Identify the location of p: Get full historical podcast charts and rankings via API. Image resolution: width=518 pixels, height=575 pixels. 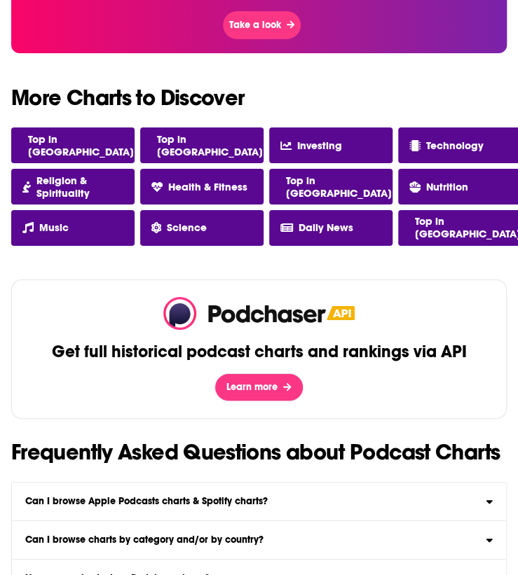
(259, 352).